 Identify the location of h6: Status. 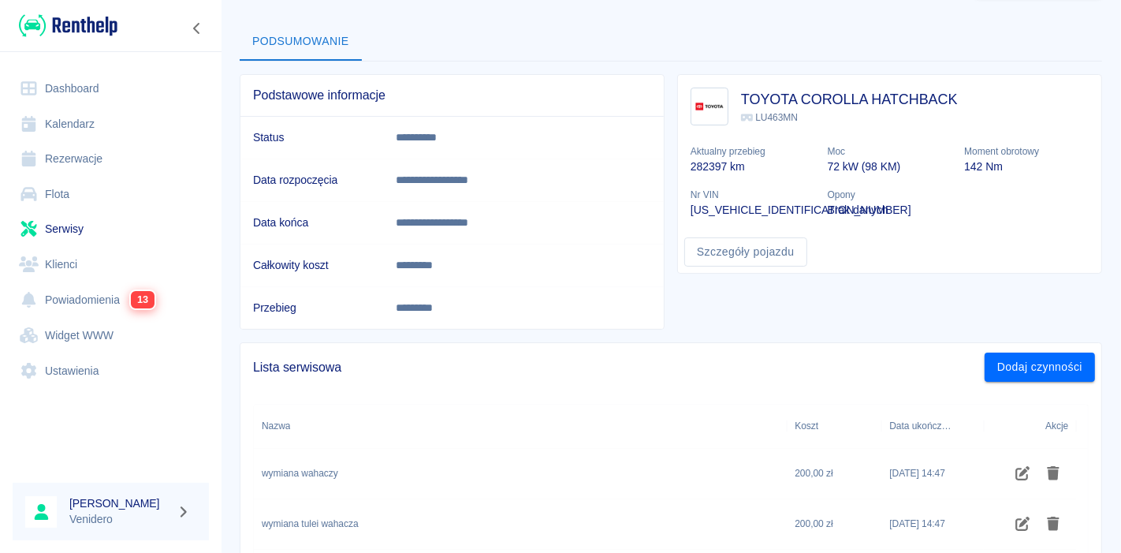
(311, 137).